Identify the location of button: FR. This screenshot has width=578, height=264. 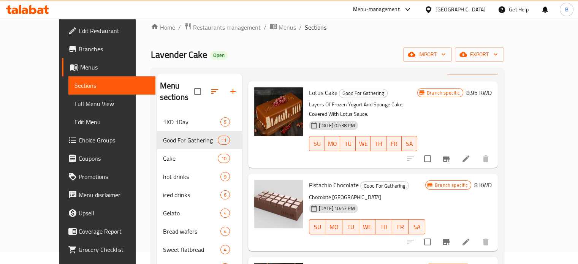
(400, 227).